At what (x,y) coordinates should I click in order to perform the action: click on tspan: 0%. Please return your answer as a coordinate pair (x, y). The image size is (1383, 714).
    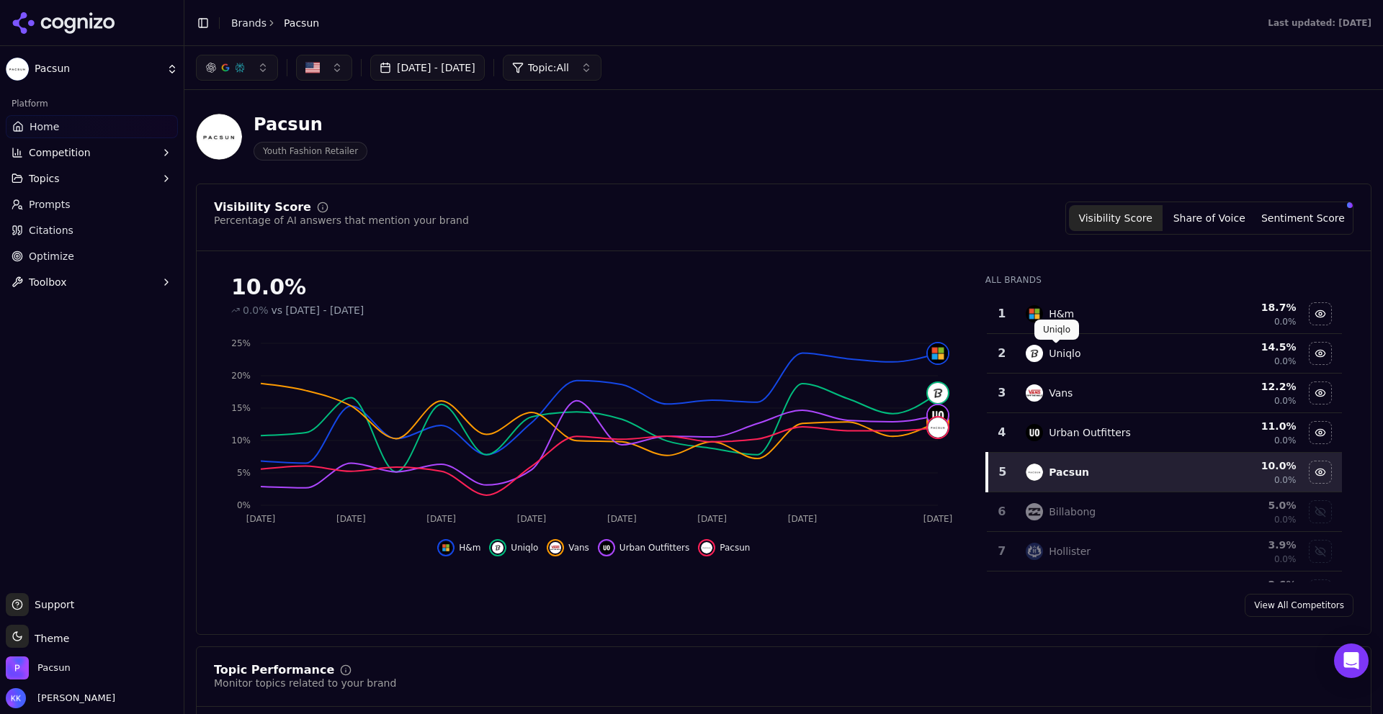
    Looking at the image, I should click on (243, 505).